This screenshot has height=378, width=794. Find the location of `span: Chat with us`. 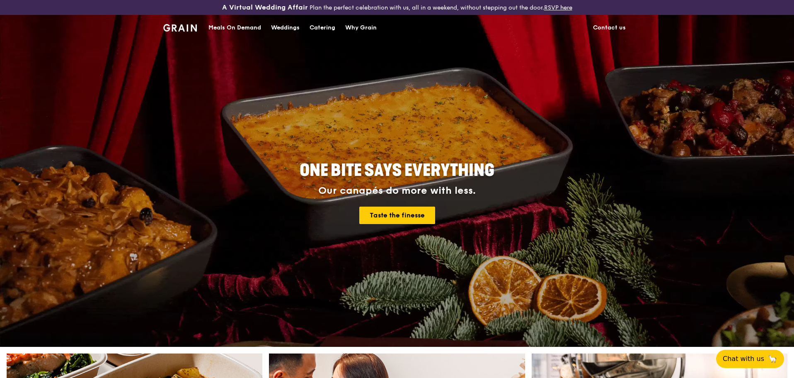

span: Chat with us is located at coordinates (744, 359).